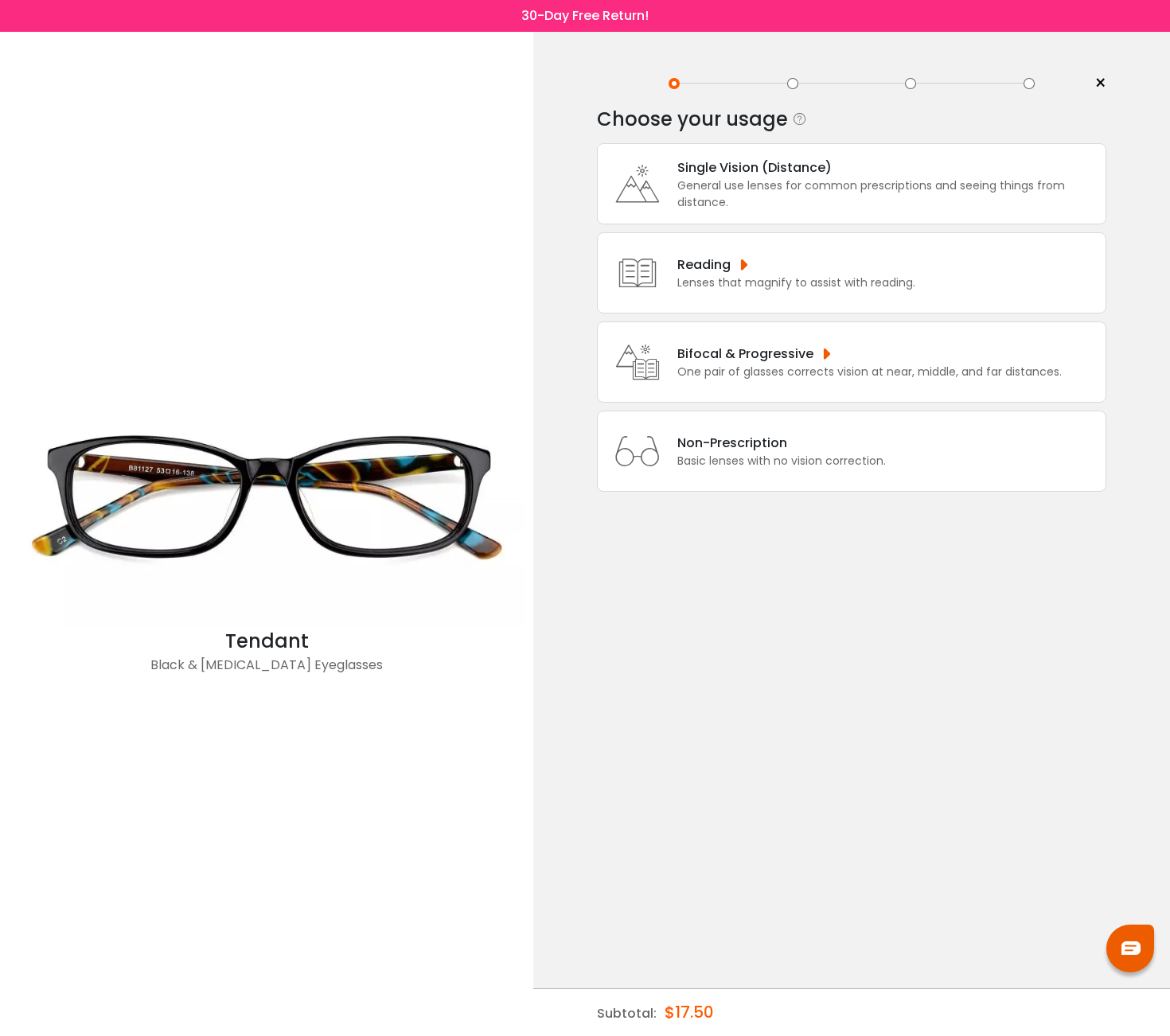 This screenshot has height=1036, width=1170. What do you see at coordinates (887, 194) in the screenshot?
I see `div: General use lenses for common prescriptions and seeing things from distance.` at bounding box center [887, 194].